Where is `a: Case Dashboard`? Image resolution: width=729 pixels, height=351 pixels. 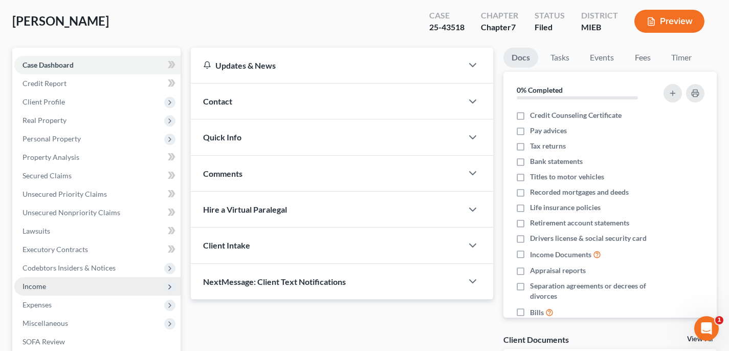 a: Case Dashboard is located at coordinates (97, 65).